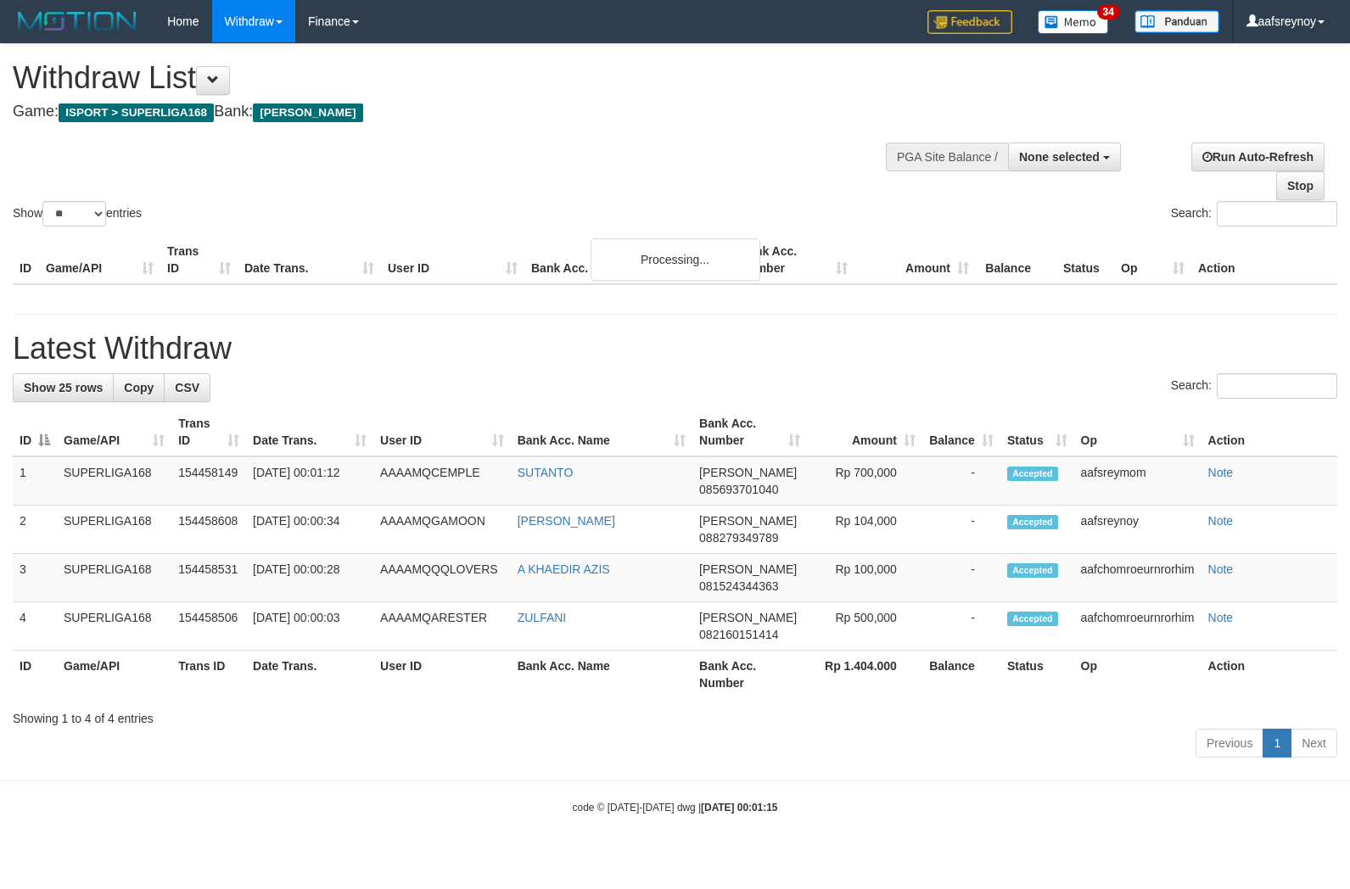 This screenshot has height=889, width=1350. What do you see at coordinates (77, 214) in the screenshot?
I see `label: Show entries` at bounding box center [77, 214].